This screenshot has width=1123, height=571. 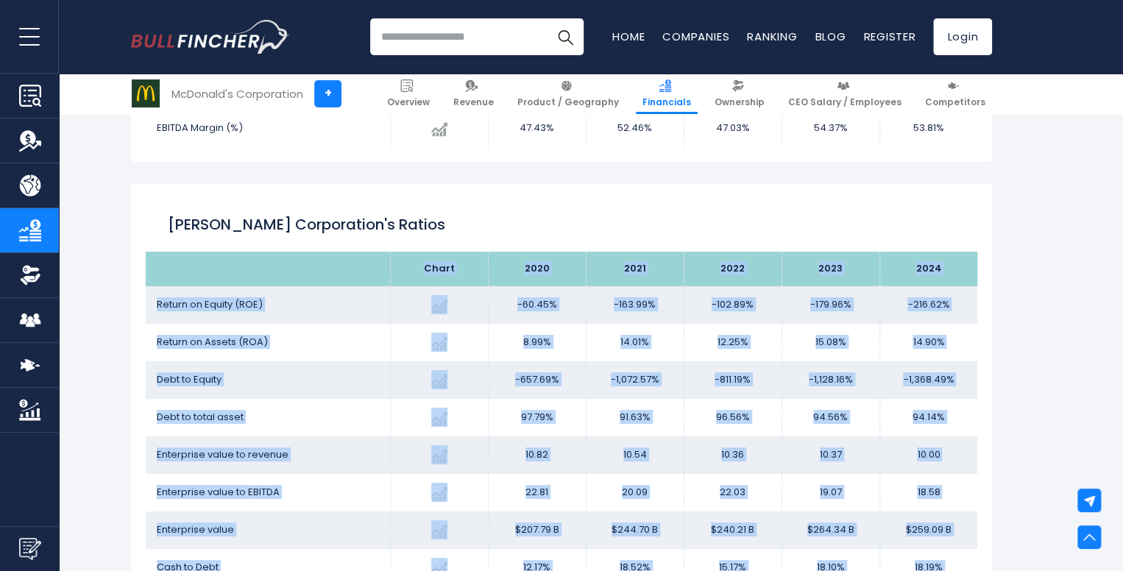 What do you see at coordinates (732, 128) in the screenshot?
I see `td: 47.03%` at bounding box center [732, 128].